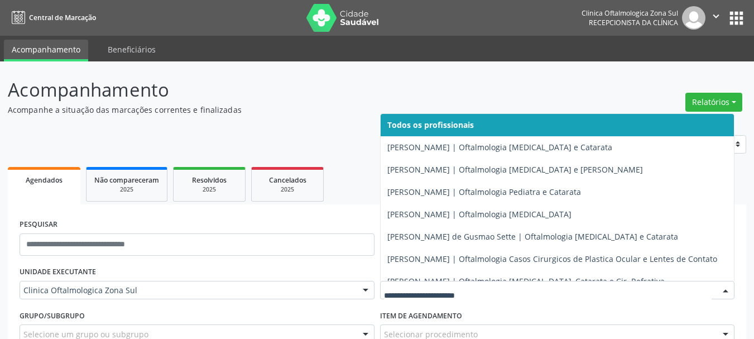 The height and width of the screenshot is (339, 754). I want to click on p: Acompanhe a situação das marcações correntes e finalizadas, so click(266, 109).